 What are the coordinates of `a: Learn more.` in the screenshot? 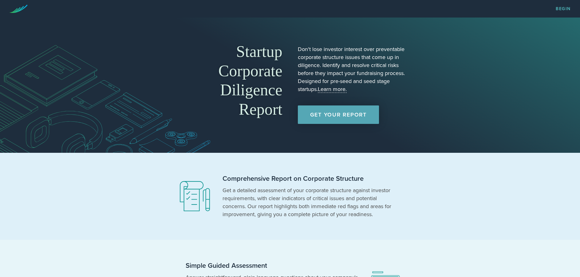 It's located at (332, 89).